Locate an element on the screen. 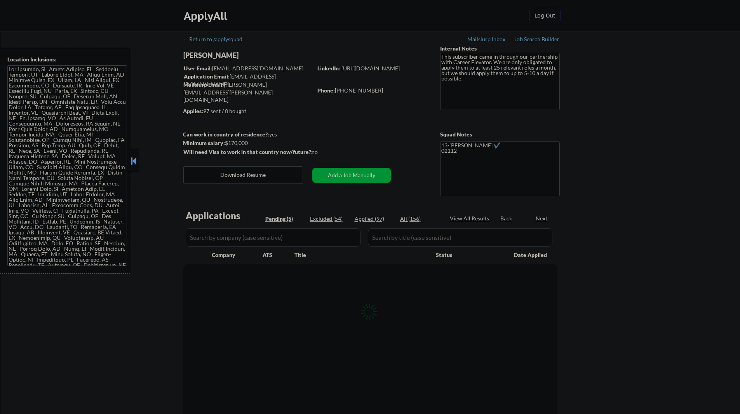 The image size is (740, 414). strong: LinkedIn: is located at coordinates (329, 68).